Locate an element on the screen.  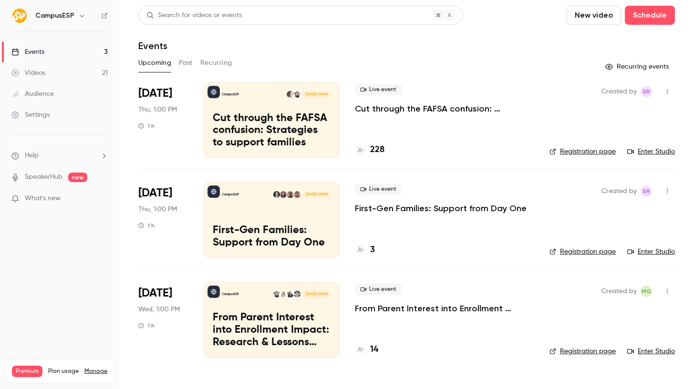
img: CampusESP is located at coordinates (20, 16).